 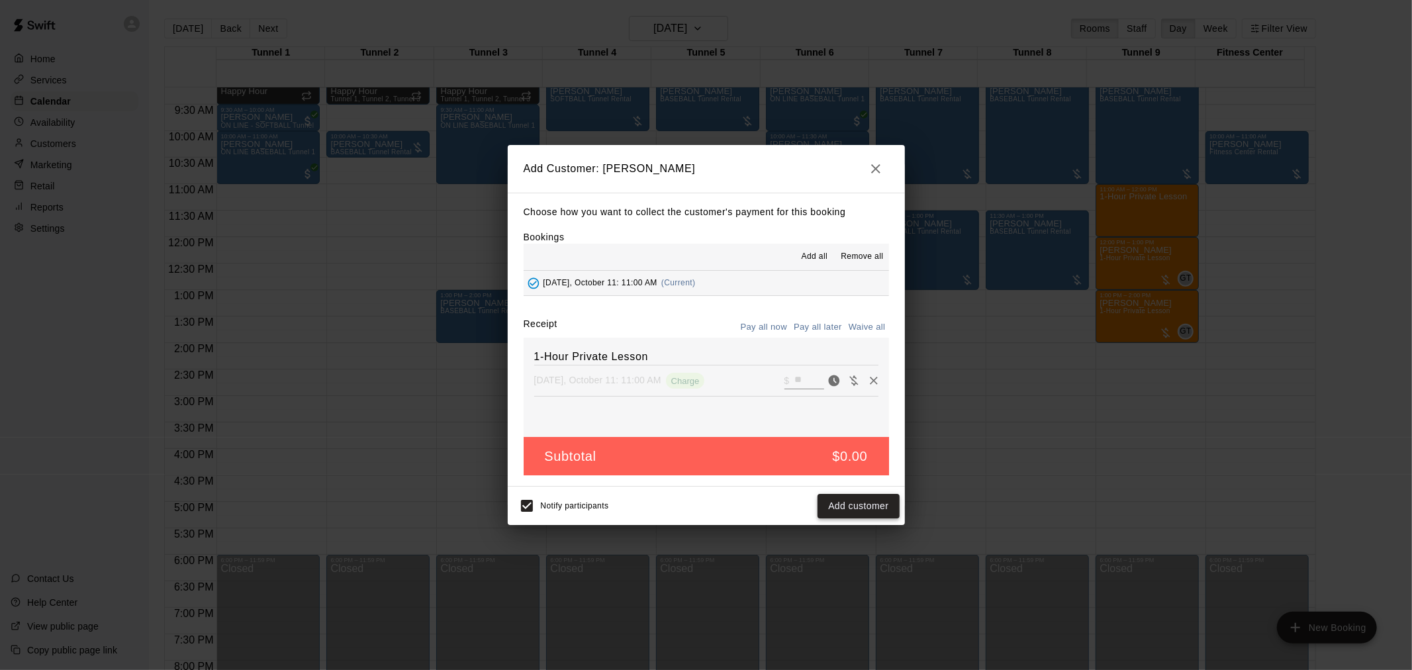 I want to click on h6: 1-Hour Private Lesson, so click(x=706, y=357).